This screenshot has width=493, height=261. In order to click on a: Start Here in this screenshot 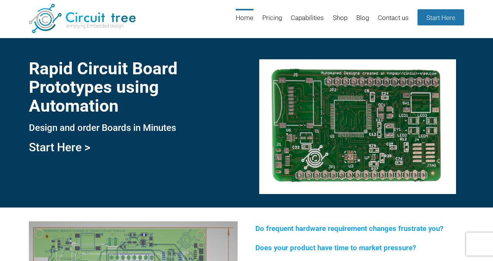, I will do `click(441, 17)`.